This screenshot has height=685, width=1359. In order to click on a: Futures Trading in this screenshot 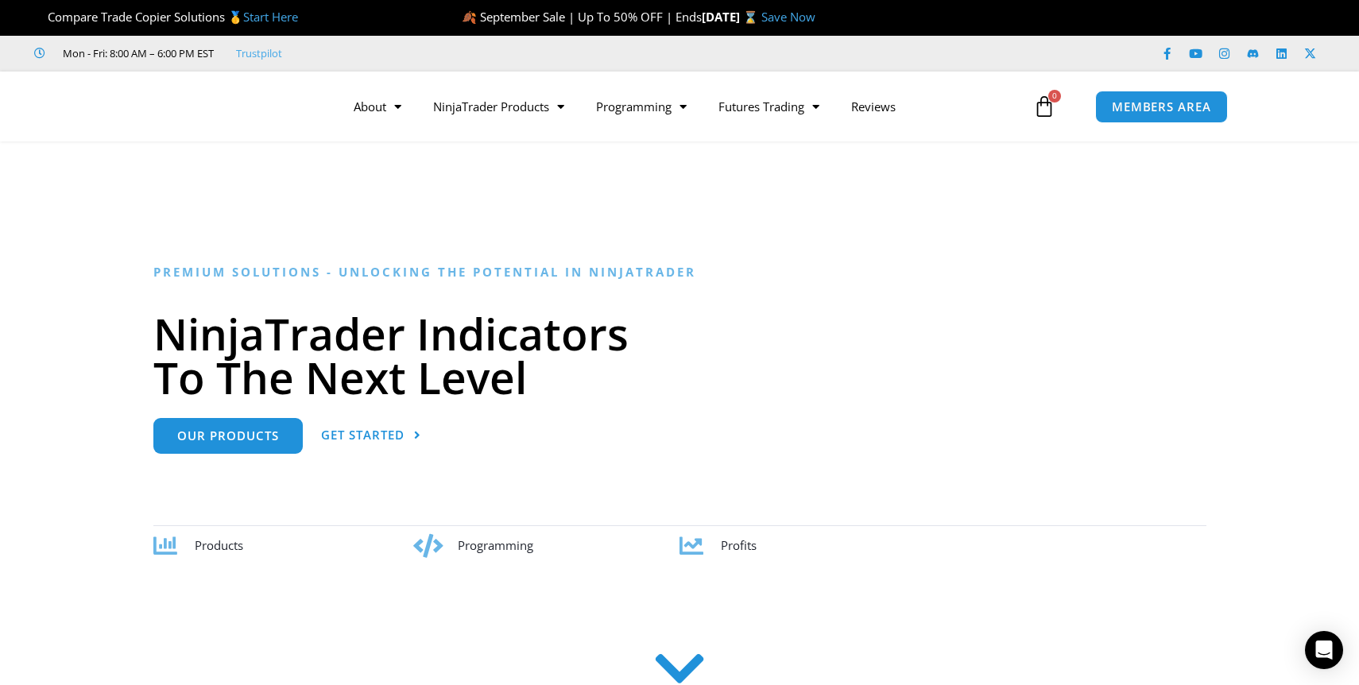, I will do `click(769, 107)`.